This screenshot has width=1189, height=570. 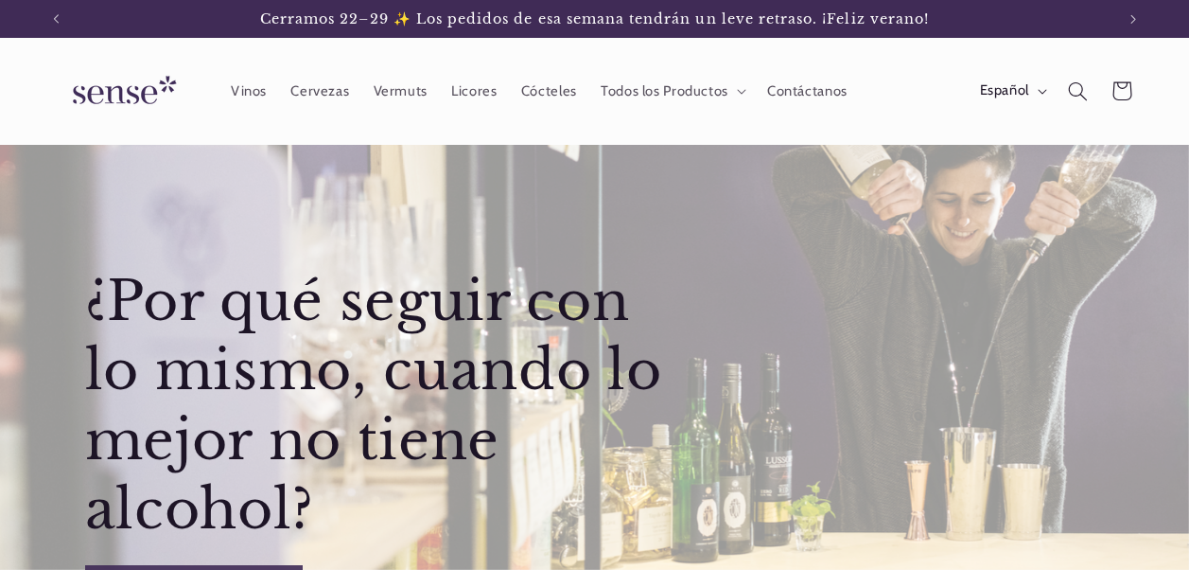 I want to click on a: Licores, so click(x=475, y=91).